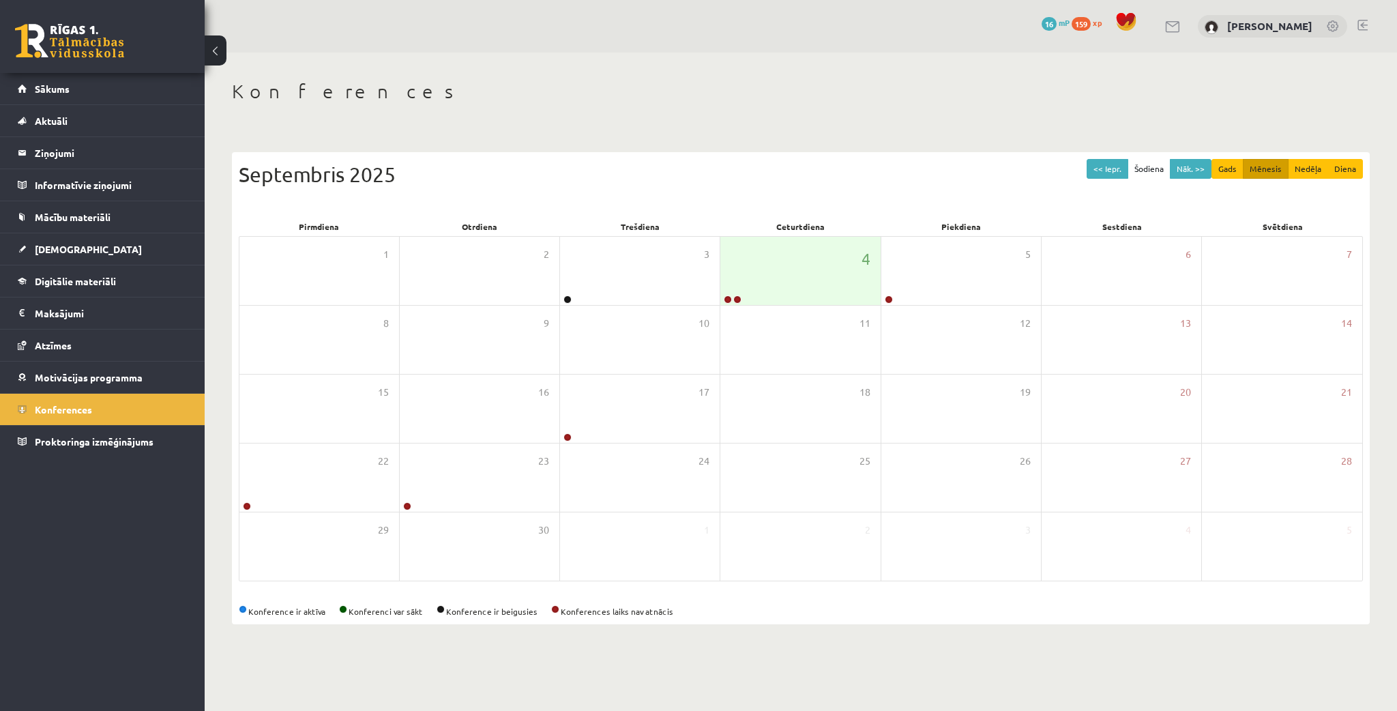  What do you see at coordinates (383, 530) in the screenshot?
I see `span: 29` at bounding box center [383, 530].